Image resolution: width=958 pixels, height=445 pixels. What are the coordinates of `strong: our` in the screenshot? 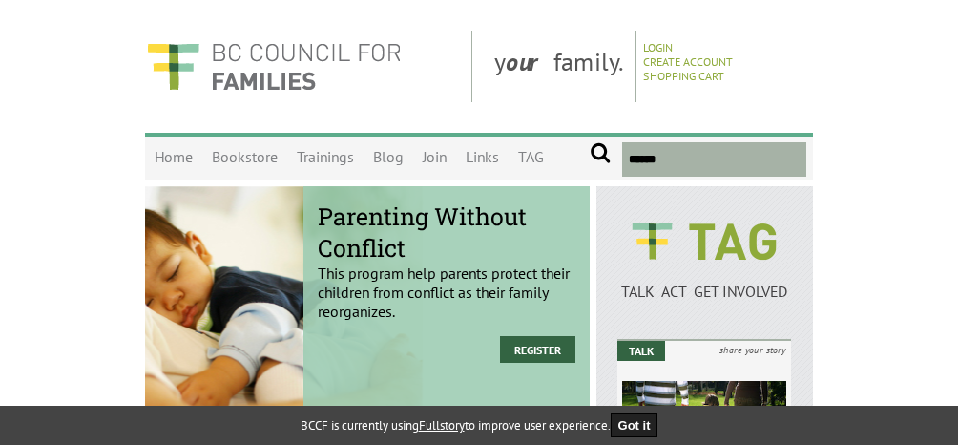 It's located at (530, 61).